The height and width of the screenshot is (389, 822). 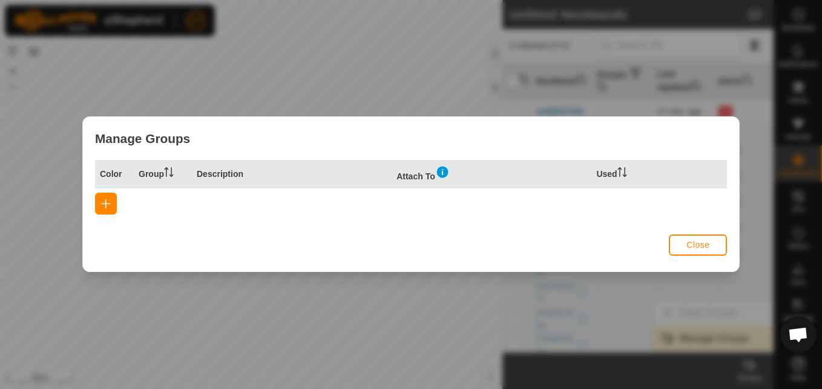 What do you see at coordinates (292, 174) in the screenshot?
I see `th: Description` at bounding box center [292, 174].